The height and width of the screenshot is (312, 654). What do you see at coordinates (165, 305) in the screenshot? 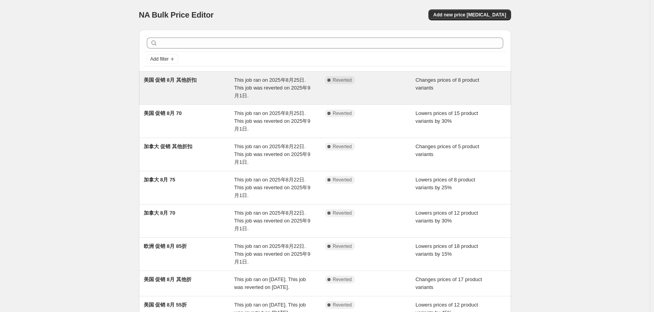
I see `span: 美国 促销 8月 55折` at bounding box center [165, 305].